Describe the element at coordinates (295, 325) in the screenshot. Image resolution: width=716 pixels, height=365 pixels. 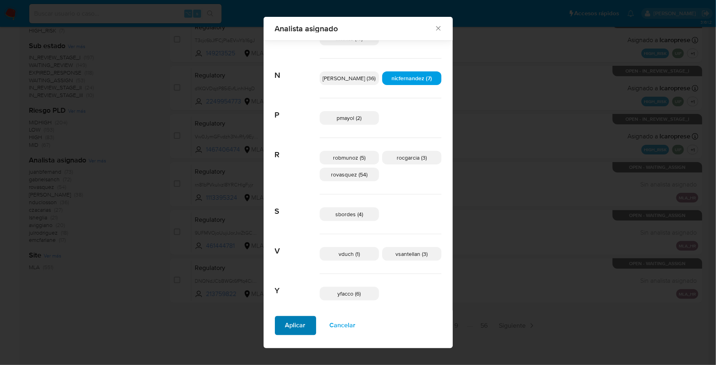
I see `span: Aplicar` at that location.